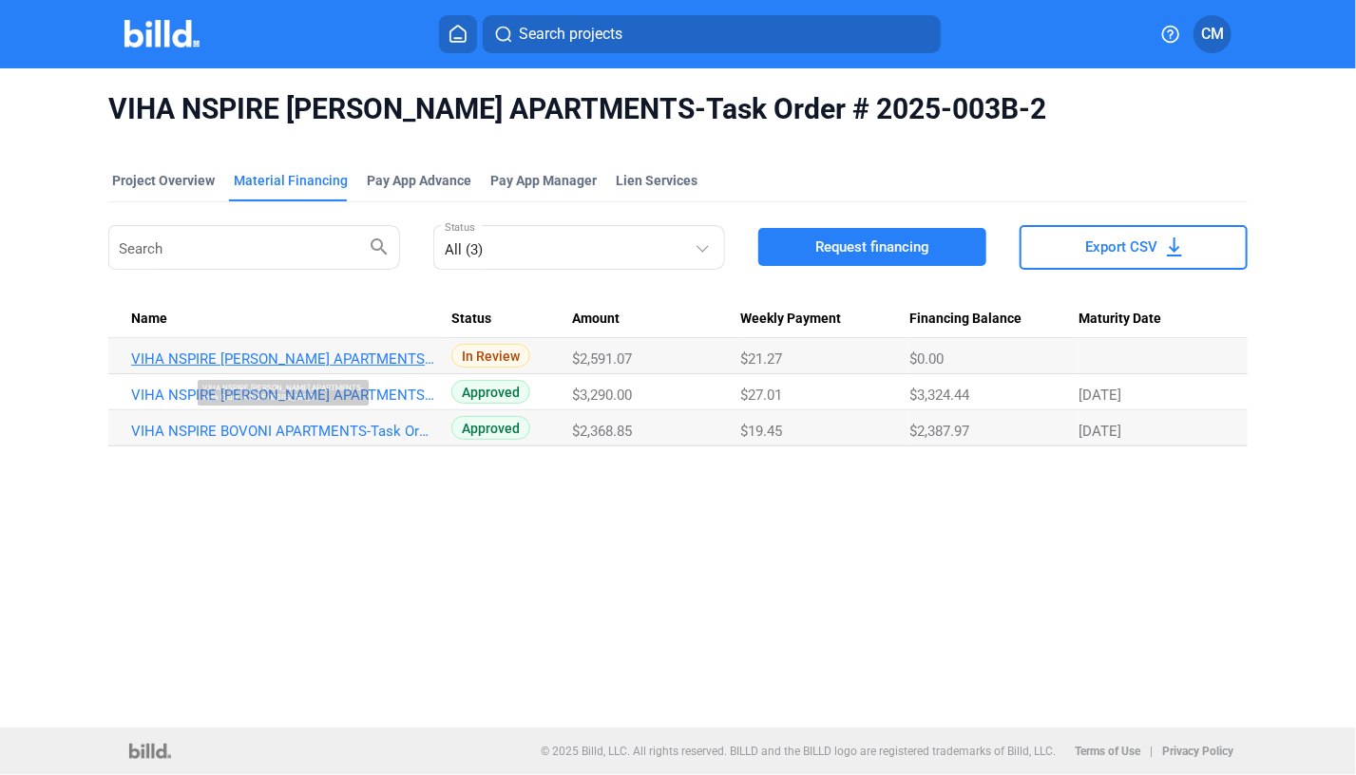 The width and height of the screenshot is (1356, 775). I want to click on span: Amount, so click(596, 319).